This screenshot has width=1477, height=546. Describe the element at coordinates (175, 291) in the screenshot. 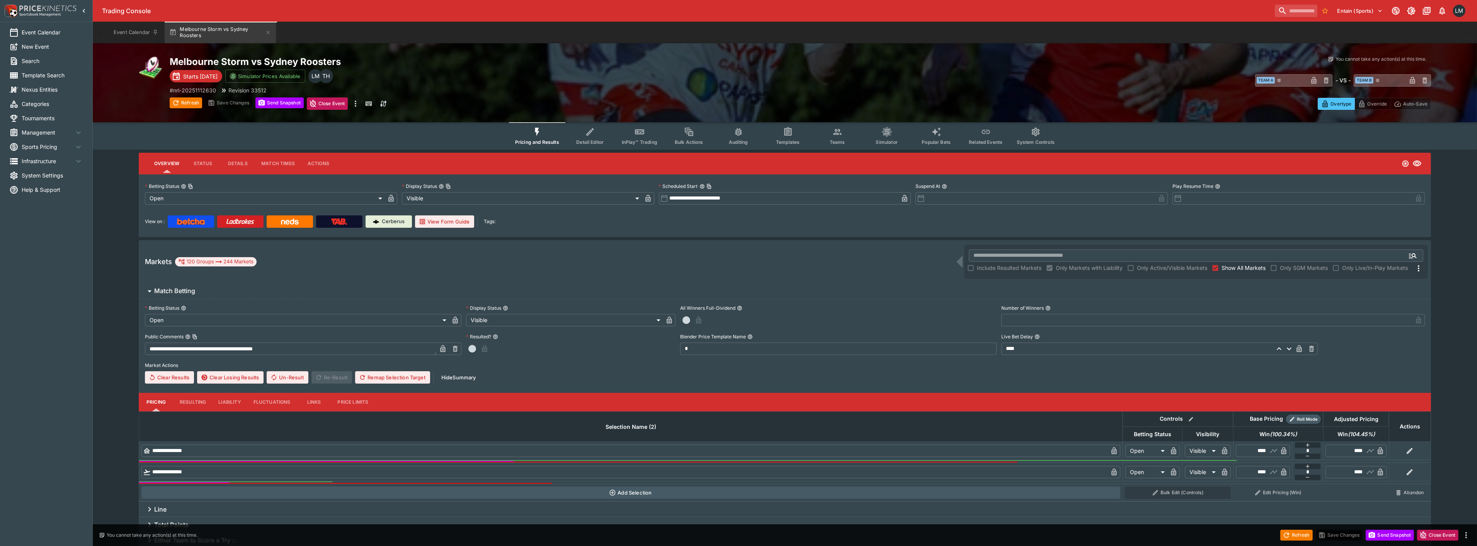

I see `h6: Match Betting` at that location.